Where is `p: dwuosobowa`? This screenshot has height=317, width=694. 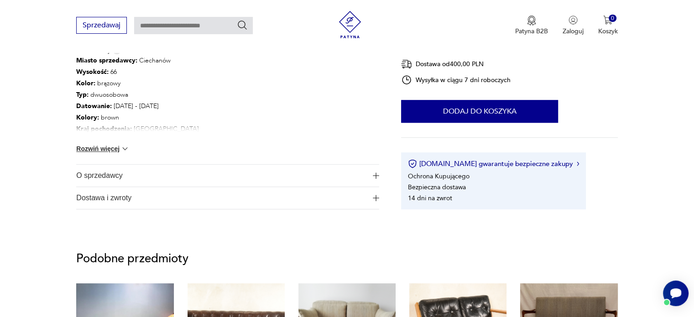
p: dwuosobowa is located at coordinates (137, 95).